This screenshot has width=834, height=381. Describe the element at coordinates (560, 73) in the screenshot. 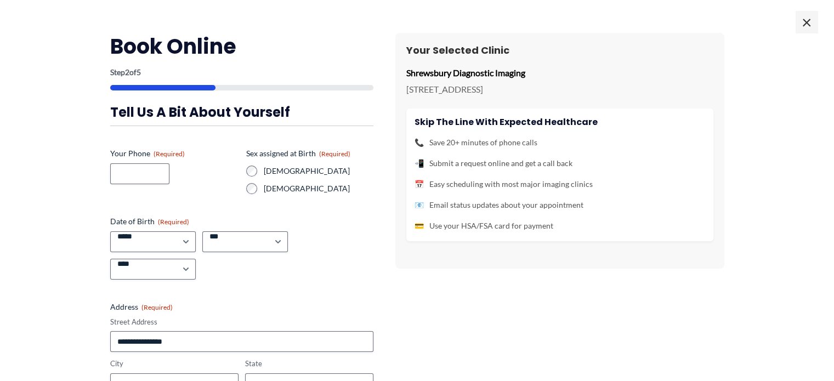

I see `p: Shrewsbury Diagnostic Imaging` at that location.